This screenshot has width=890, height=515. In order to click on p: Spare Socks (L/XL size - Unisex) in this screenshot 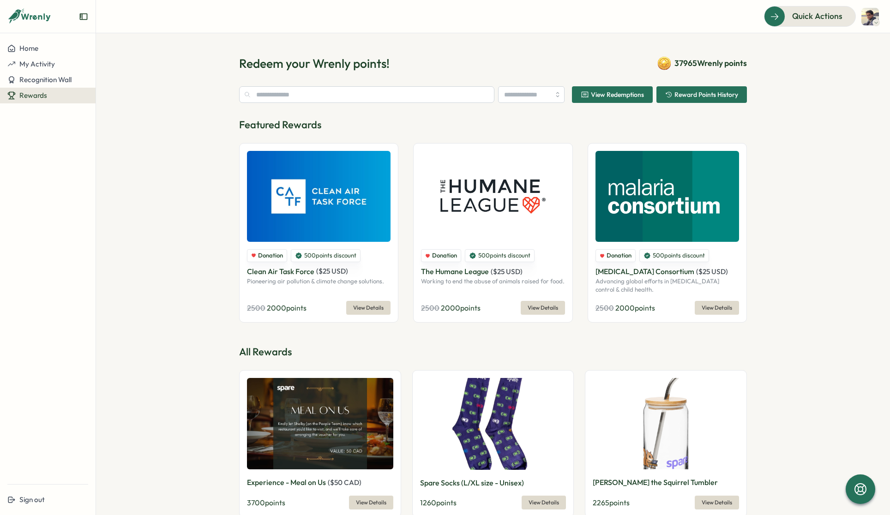, I will do `click(472, 483)`.